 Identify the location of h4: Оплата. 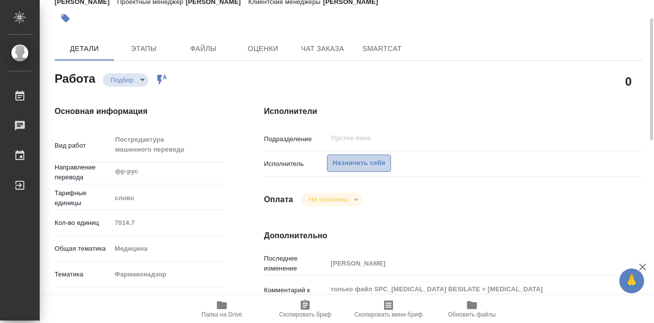
(278, 200).